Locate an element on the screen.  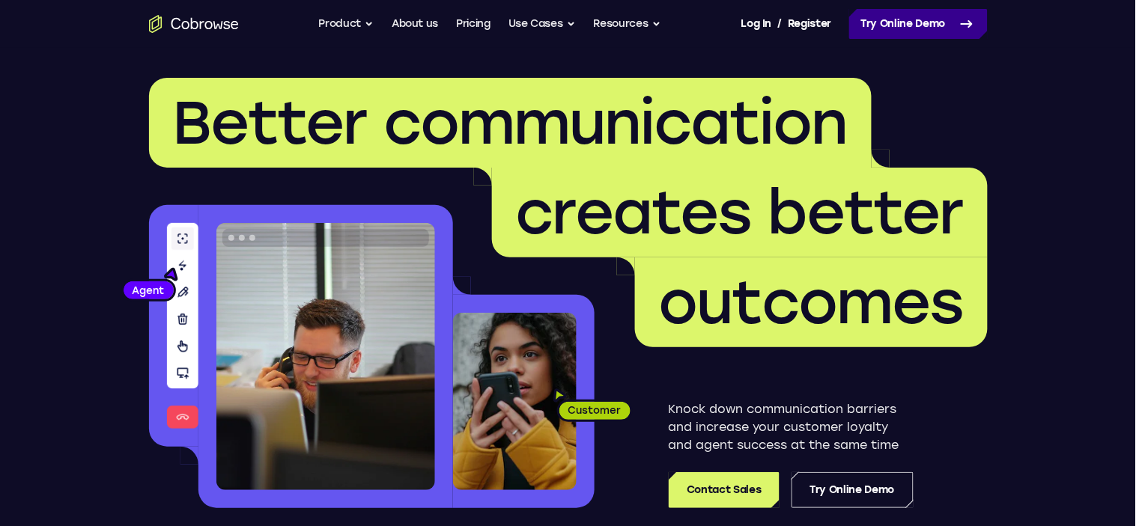
button: Resources is located at coordinates (627, 24).